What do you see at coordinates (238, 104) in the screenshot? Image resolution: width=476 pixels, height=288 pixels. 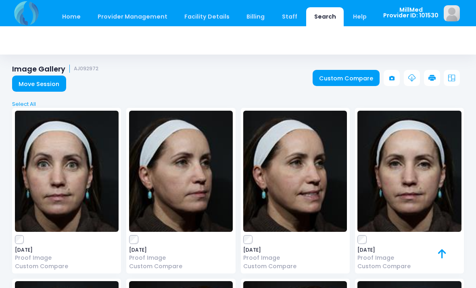 I see `a: Select All` at bounding box center [238, 104].